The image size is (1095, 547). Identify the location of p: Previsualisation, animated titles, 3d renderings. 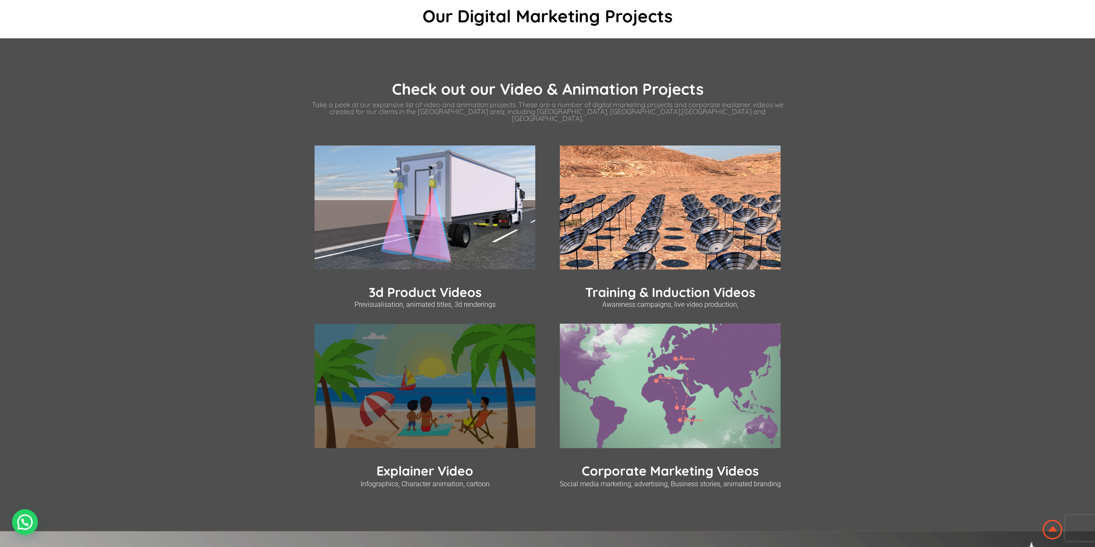
(425, 304).